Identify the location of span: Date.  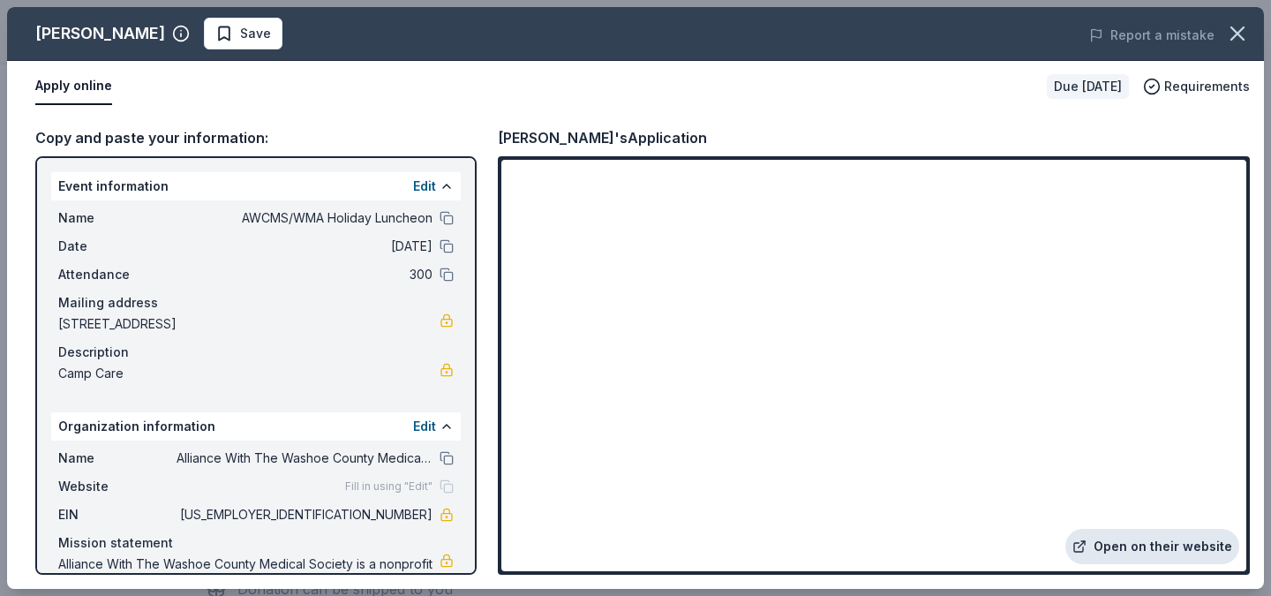
(117, 246).